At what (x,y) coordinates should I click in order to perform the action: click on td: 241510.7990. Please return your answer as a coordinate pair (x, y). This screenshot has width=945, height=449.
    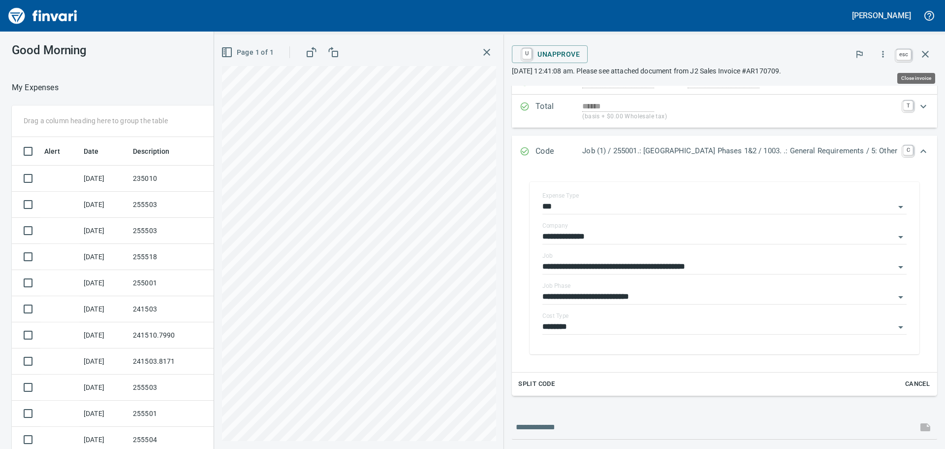
    Looking at the image, I should click on (173, 335).